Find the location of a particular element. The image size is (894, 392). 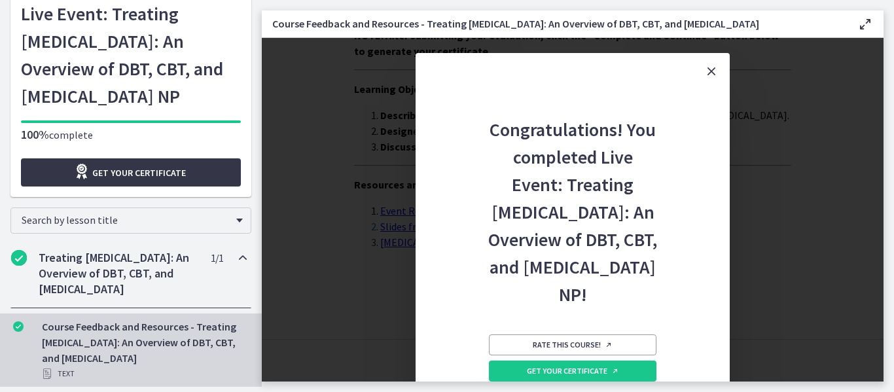

a: Get your certificate is located at coordinates (131, 172).